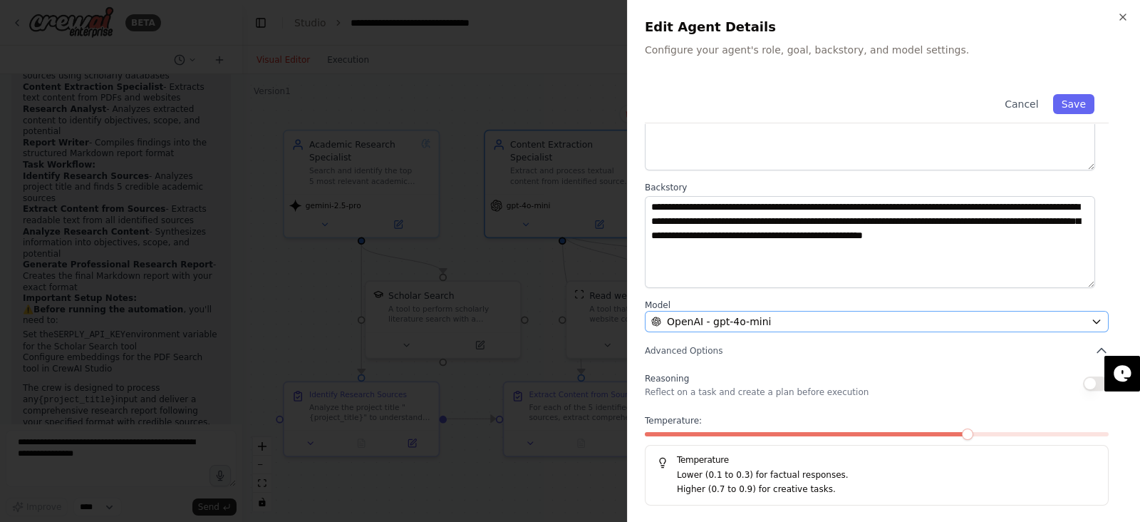 The image size is (1140, 522). Describe the element at coordinates (877, 460) in the screenshot. I see `h5: Temperature` at that location.